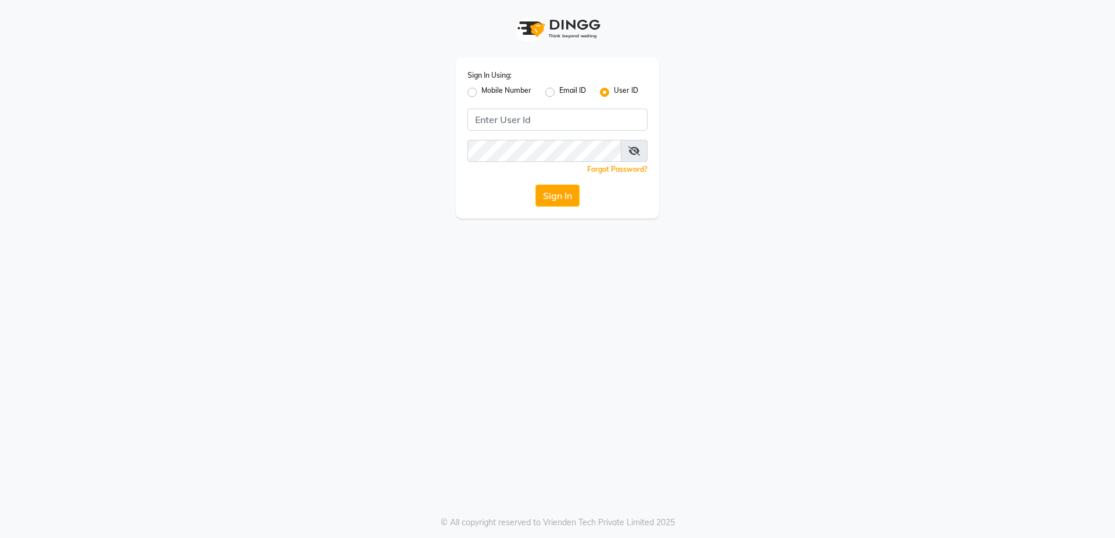  Describe the element at coordinates (557, 28) in the screenshot. I see `img: logo1.svg` at that location.